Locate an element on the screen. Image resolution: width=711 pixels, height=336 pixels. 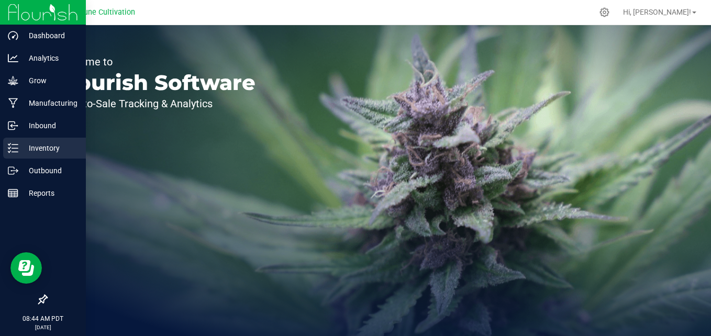
span: Dune Cultivation is located at coordinates (107, 12).